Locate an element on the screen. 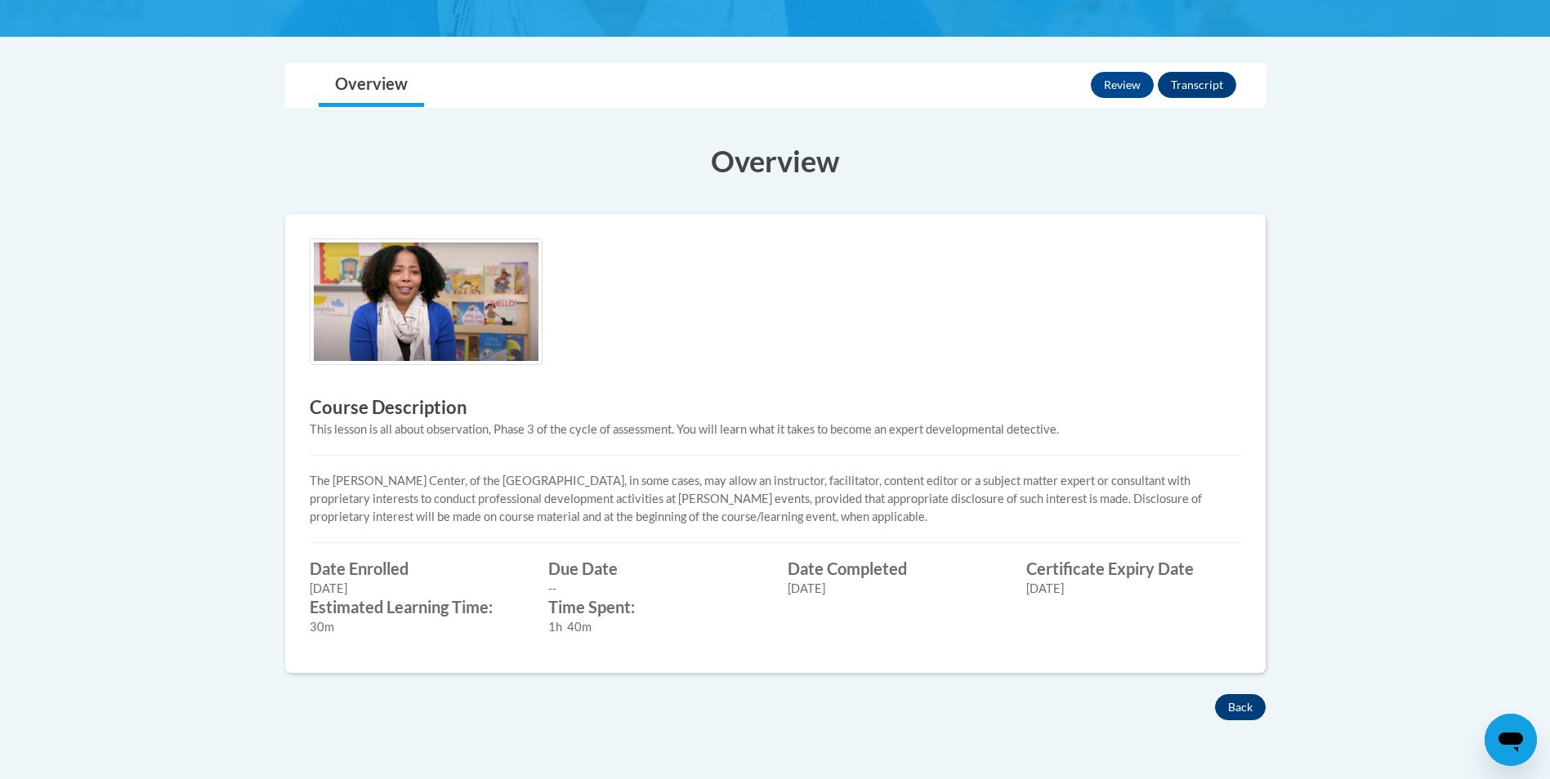 The height and width of the screenshot is (779, 1550). img: Course logo image is located at coordinates (426, 301).